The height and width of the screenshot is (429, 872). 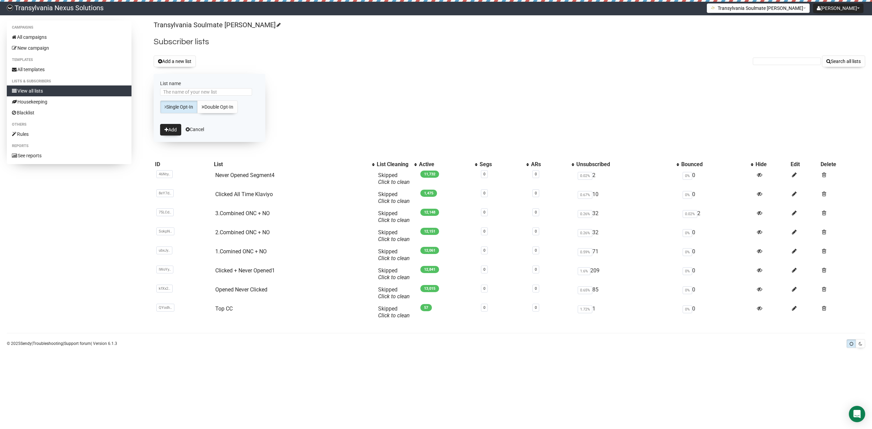 What do you see at coordinates (585, 214) in the screenshot?
I see `span: 0.26%` at bounding box center [585, 214].